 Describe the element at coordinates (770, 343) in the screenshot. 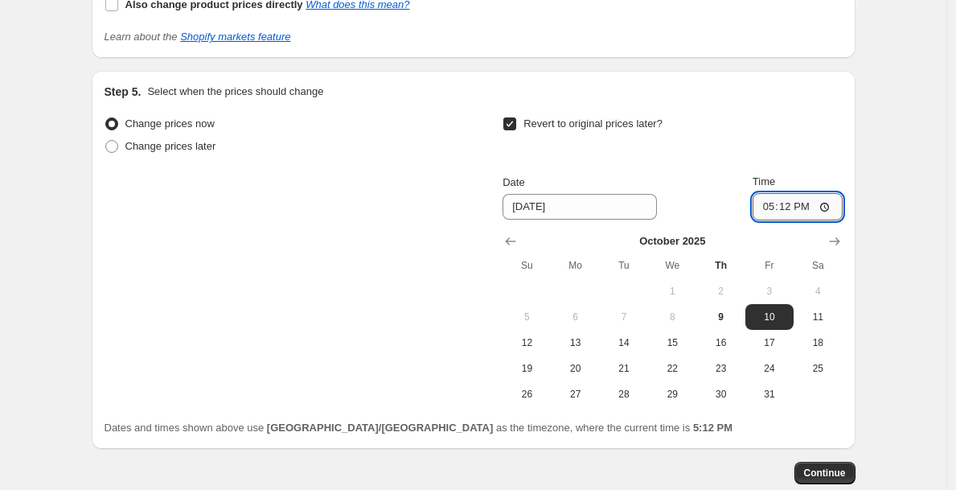

I see `button: Friday October 17 2025` at that location.